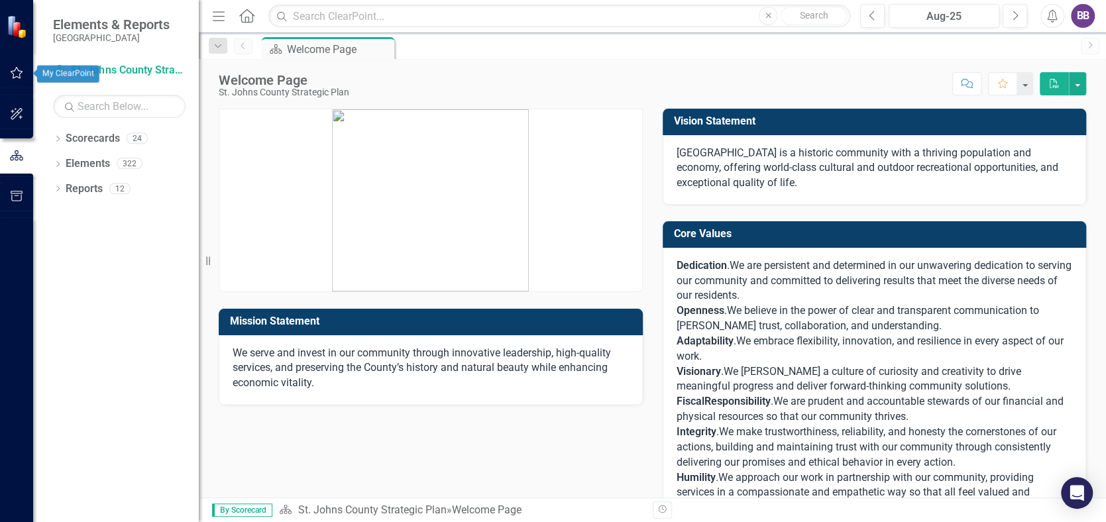  What do you see at coordinates (690, 401) in the screenshot?
I see `span: Fiscal` at bounding box center [690, 401].